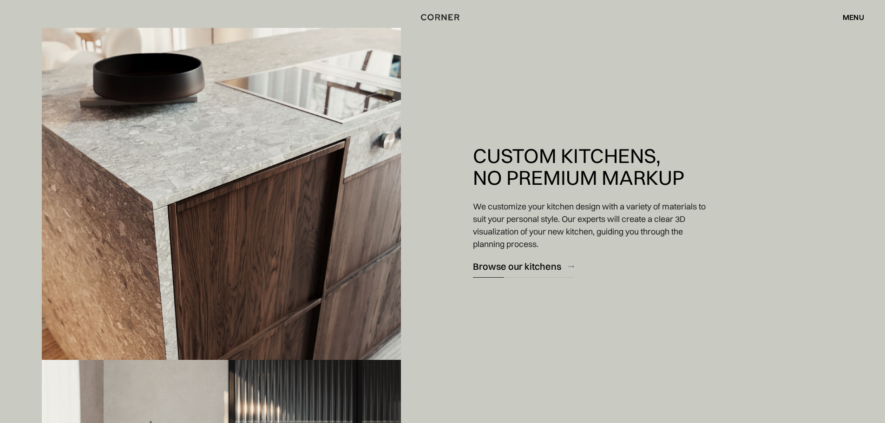 The height and width of the screenshot is (423, 885). I want to click on p: We customize your kitchen design with a variety of materials to suit your personal style. Our exp..., so click(592, 226).